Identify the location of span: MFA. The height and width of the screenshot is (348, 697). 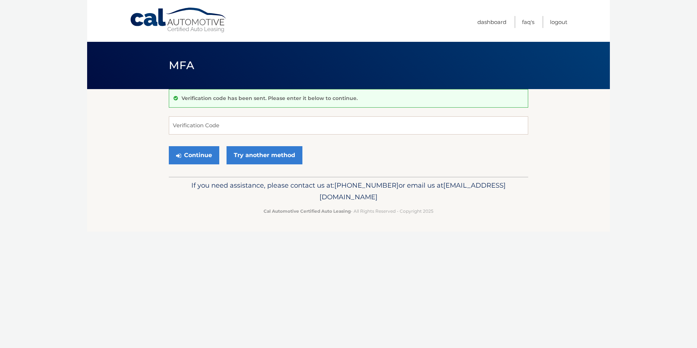
(182, 65).